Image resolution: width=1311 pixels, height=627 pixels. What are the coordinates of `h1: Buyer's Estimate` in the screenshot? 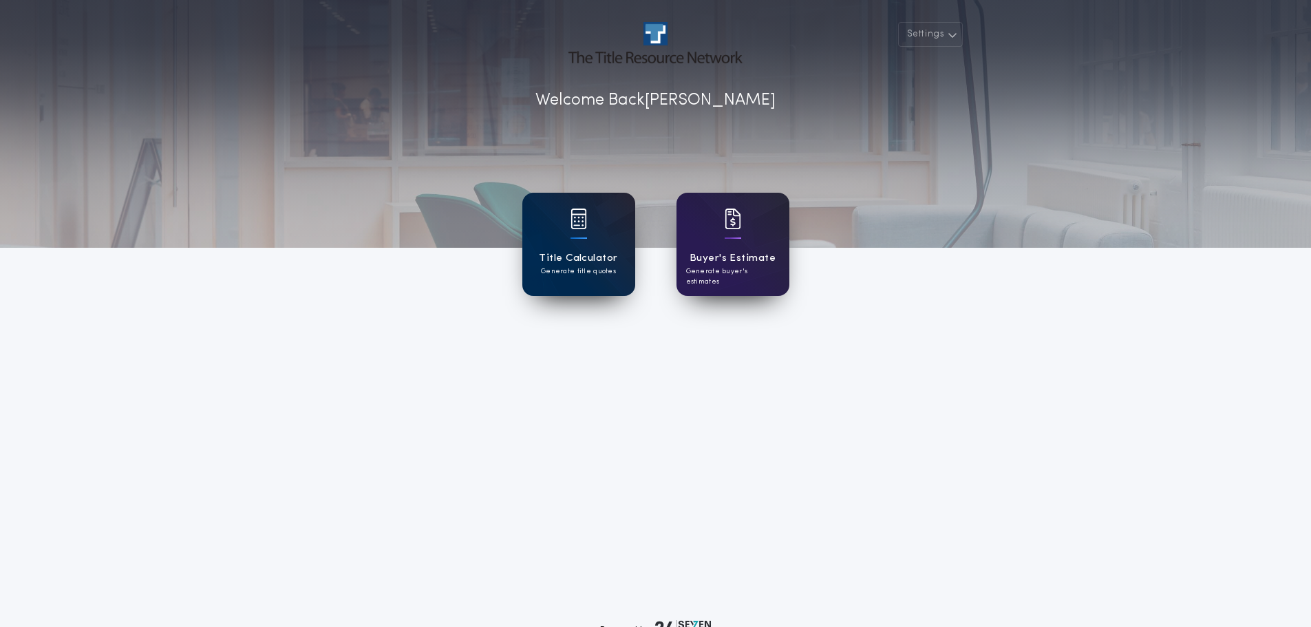 It's located at (732, 258).